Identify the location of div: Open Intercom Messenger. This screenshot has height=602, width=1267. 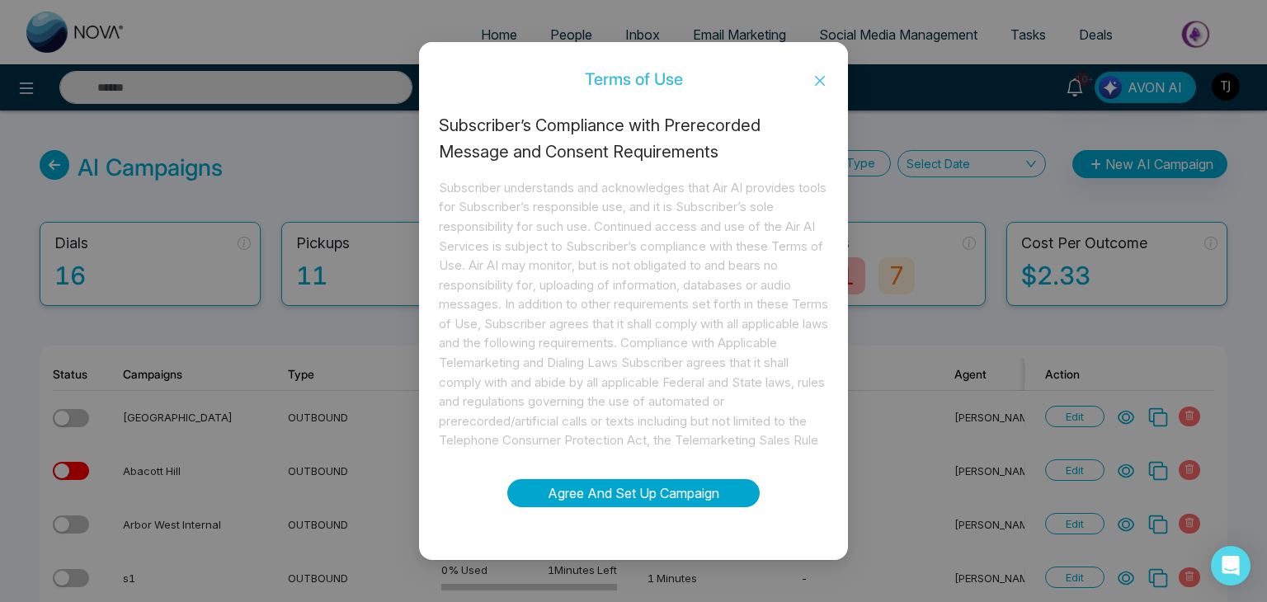
(1231, 566).